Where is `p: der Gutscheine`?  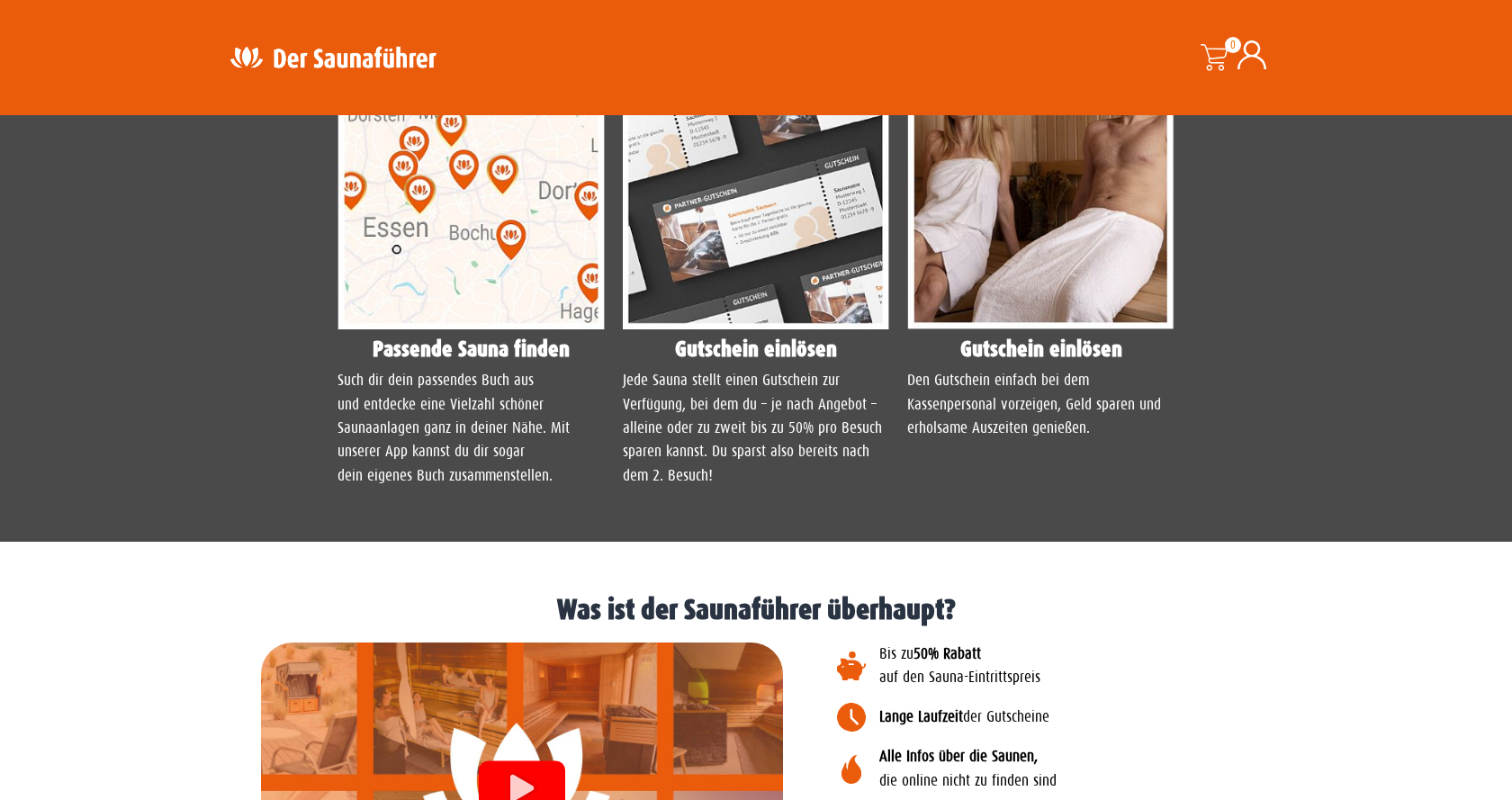
p: der Gutscheine is located at coordinates (1105, 717).